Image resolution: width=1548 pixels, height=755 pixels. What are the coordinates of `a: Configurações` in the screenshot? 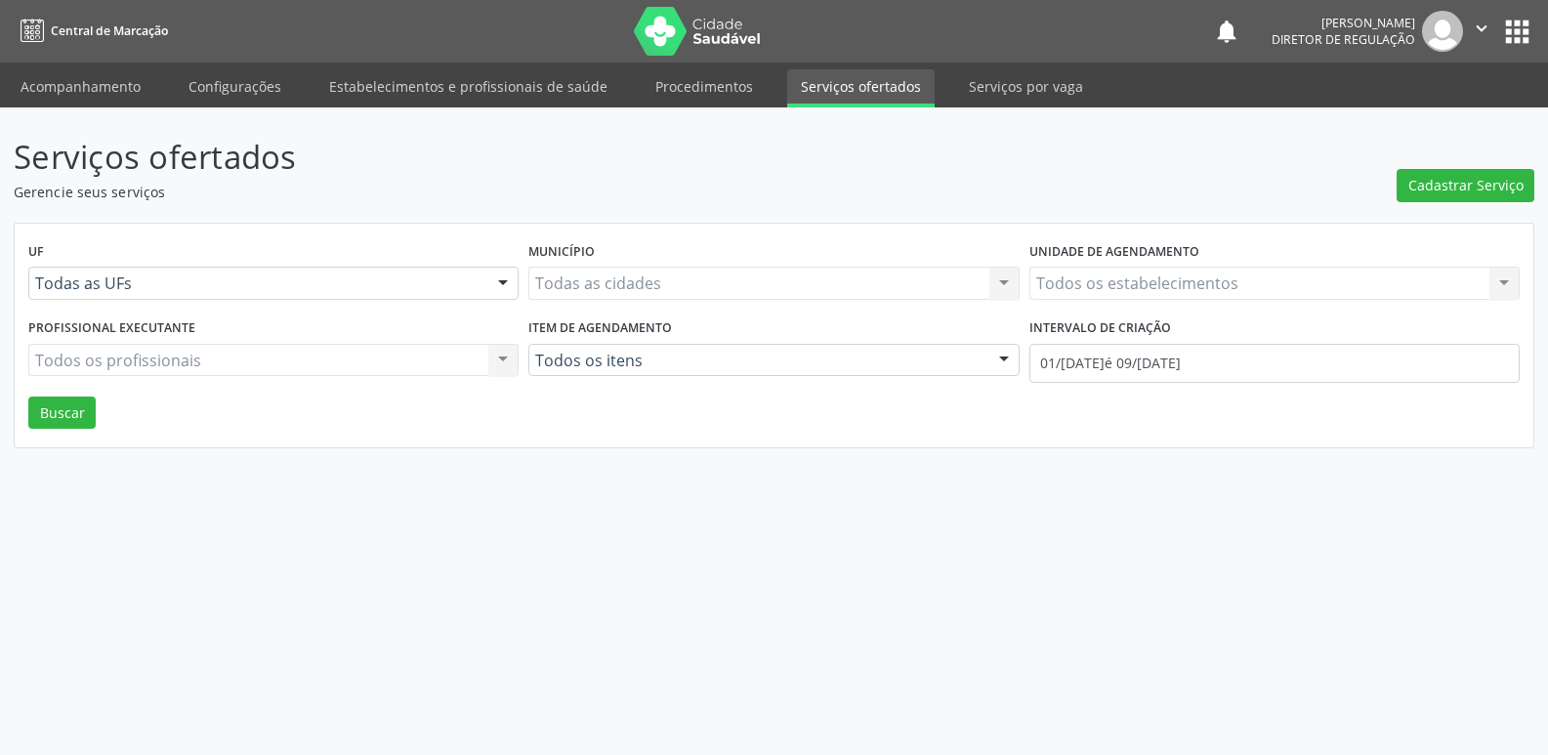 It's located at (234, 86).